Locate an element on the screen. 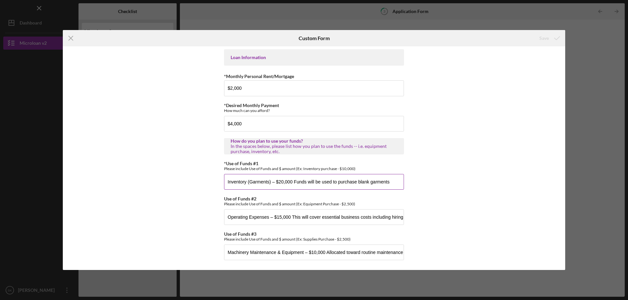  h6: Custom Form is located at coordinates (314, 38).